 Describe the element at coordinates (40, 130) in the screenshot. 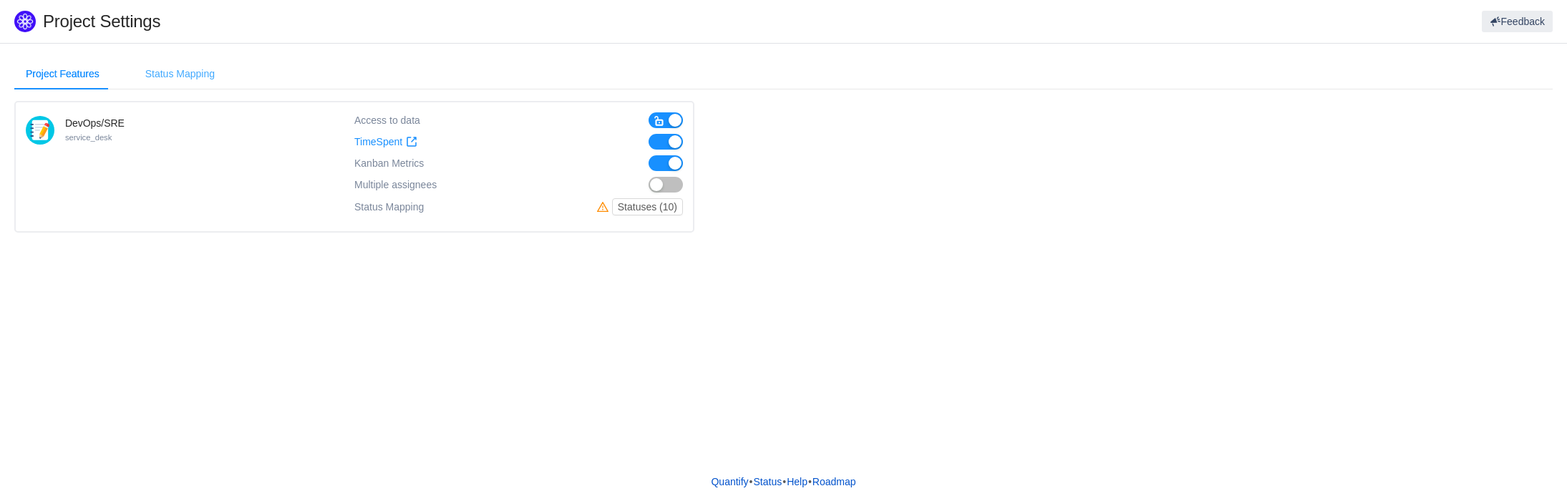

I see `img: 10500` at that location.